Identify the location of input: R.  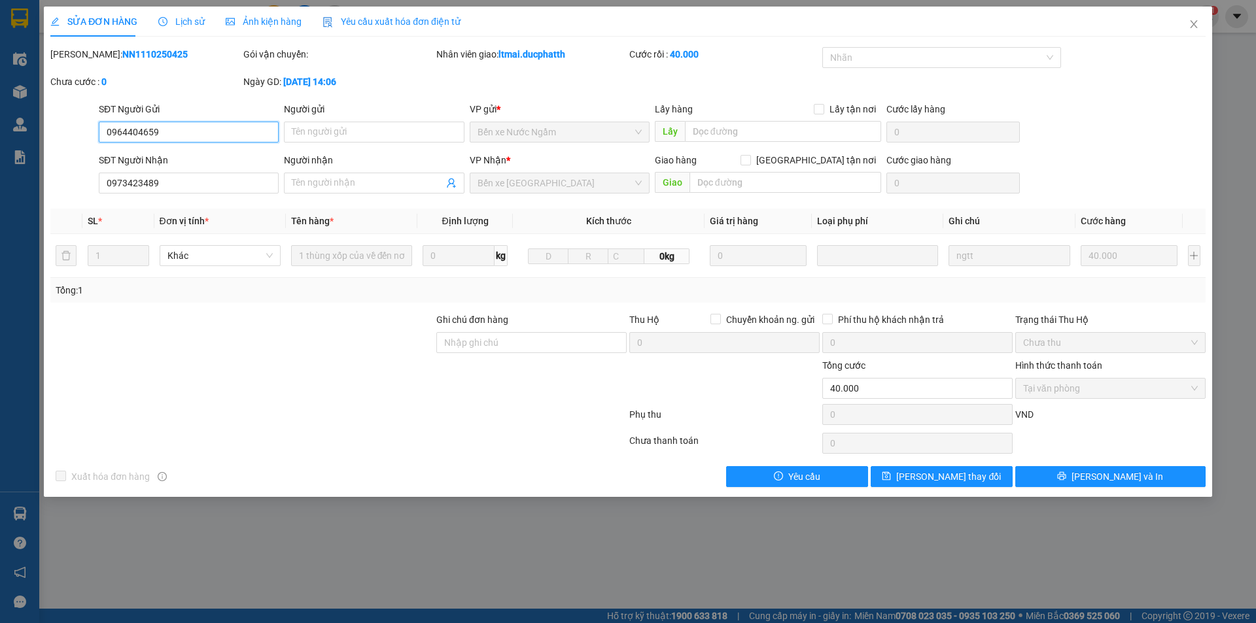
(588, 256).